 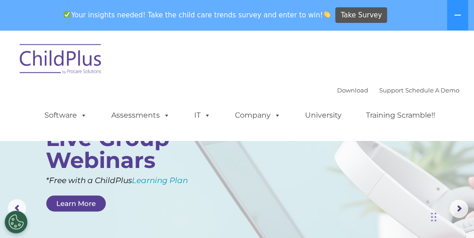 I want to click on a: Training Scramble!!, so click(x=400, y=115).